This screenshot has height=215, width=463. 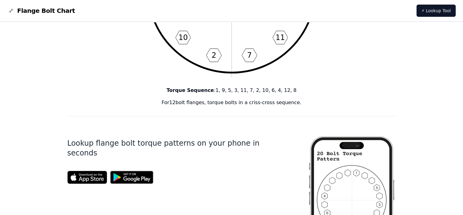 I want to click on text: 7, so click(x=249, y=55).